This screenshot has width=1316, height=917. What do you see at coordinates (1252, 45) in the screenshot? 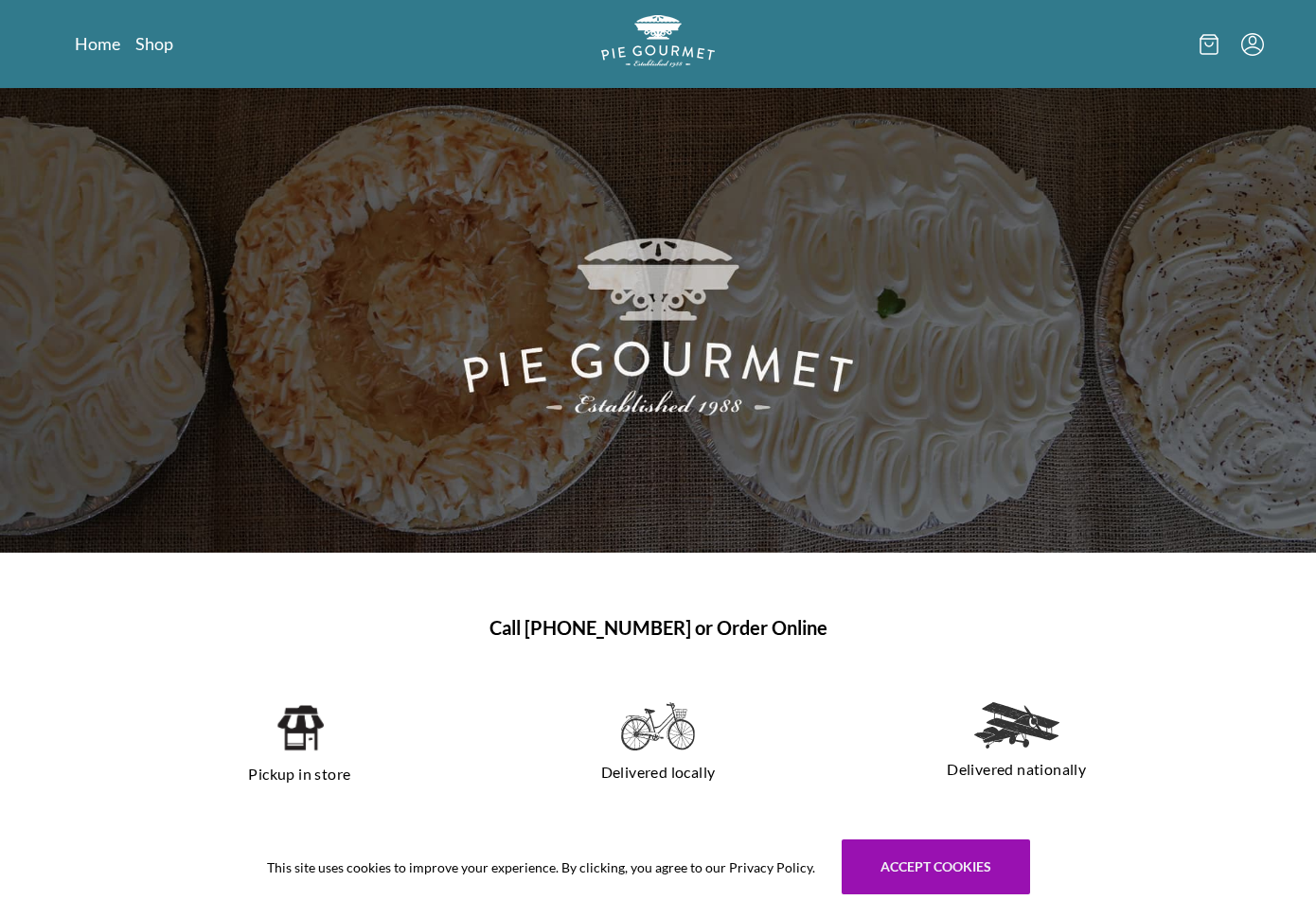
I see `button: Menu` at bounding box center [1252, 45].